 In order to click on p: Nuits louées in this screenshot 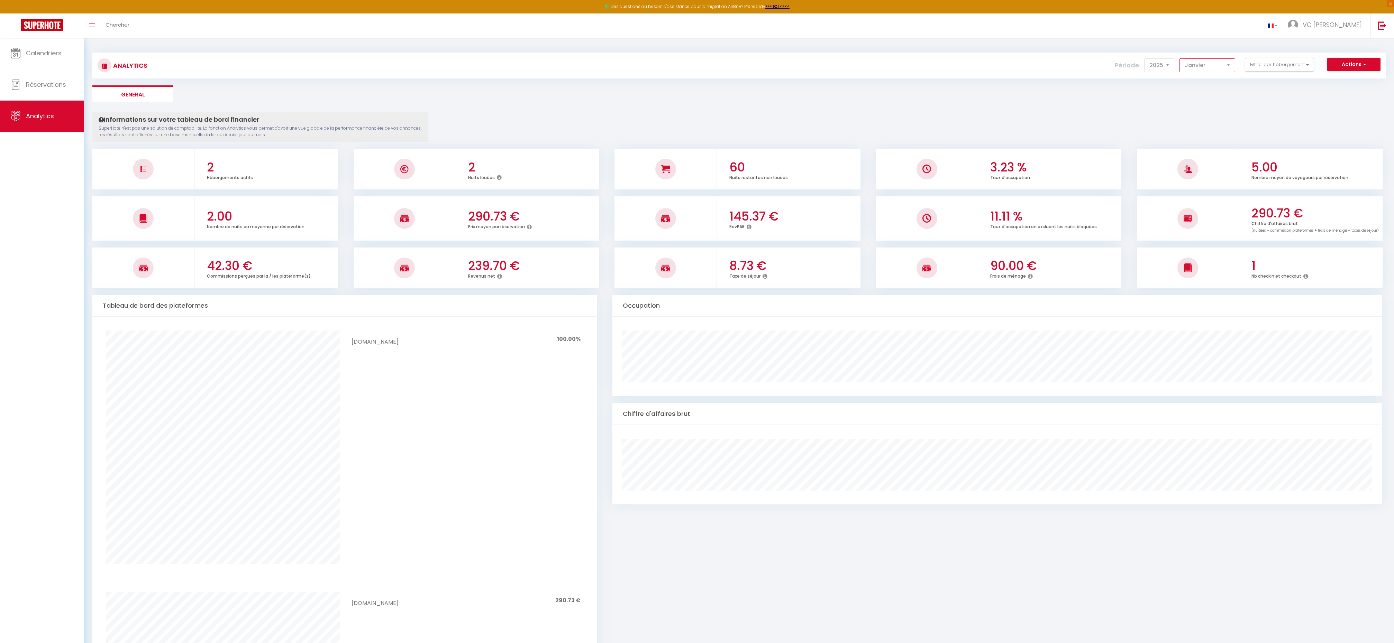, I will do `click(481, 177)`.